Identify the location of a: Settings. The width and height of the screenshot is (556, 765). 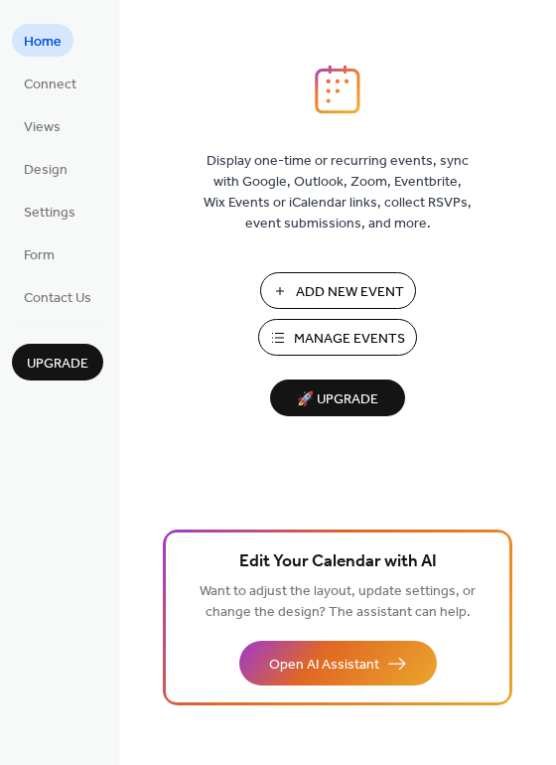
(50, 211).